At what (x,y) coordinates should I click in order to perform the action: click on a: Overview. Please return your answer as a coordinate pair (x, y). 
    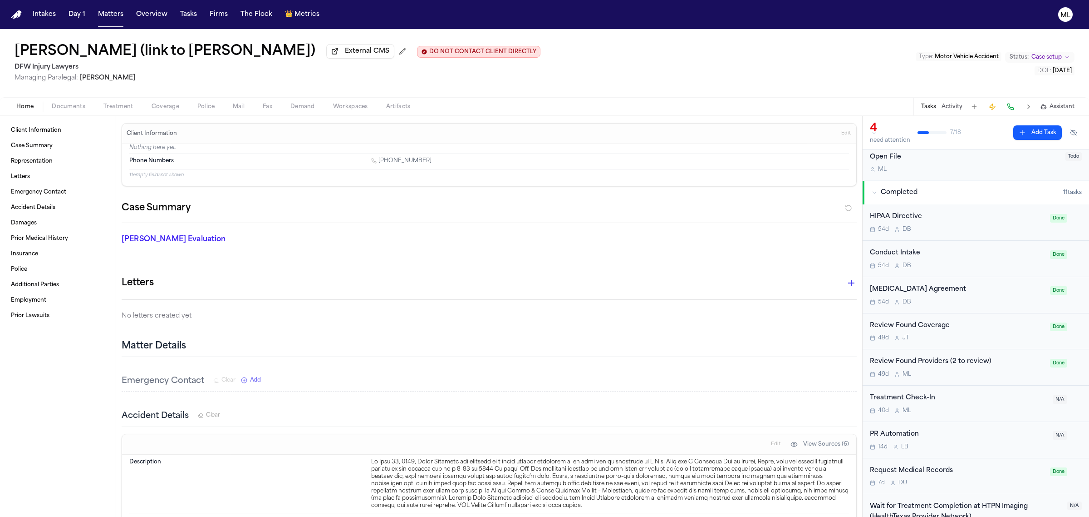
    Looking at the image, I should click on (152, 15).